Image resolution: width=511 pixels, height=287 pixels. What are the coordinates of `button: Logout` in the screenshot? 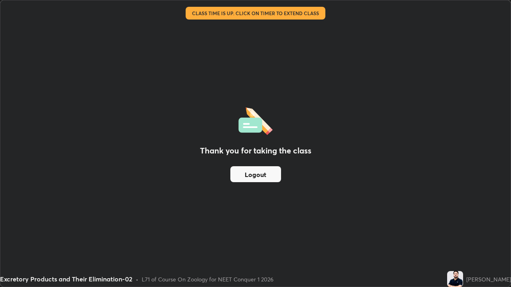 It's located at (255, 174).